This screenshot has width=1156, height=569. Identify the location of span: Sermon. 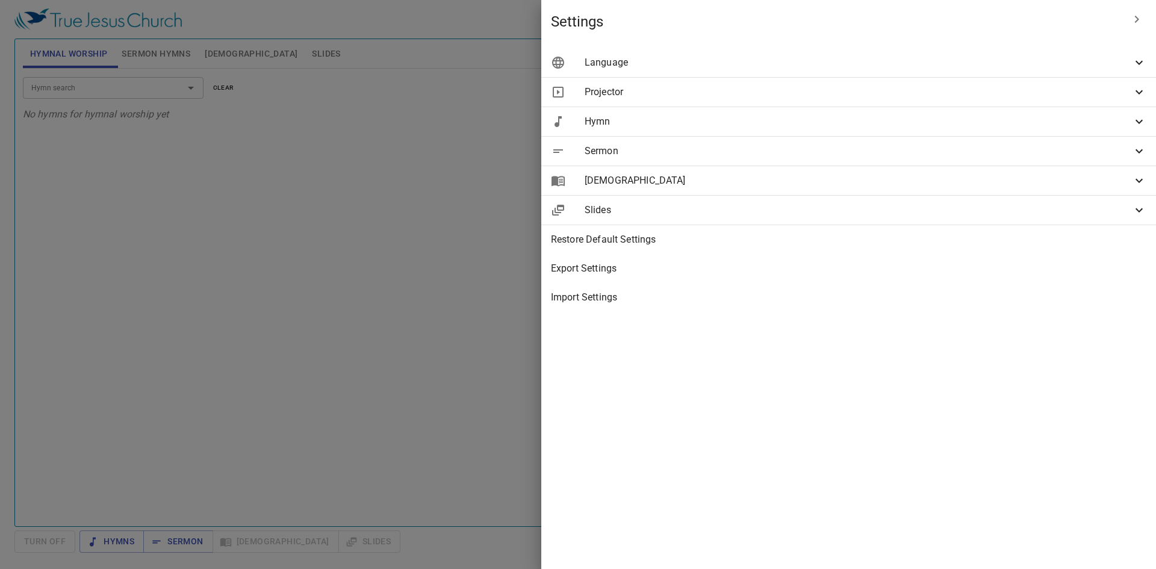
(858, 151).